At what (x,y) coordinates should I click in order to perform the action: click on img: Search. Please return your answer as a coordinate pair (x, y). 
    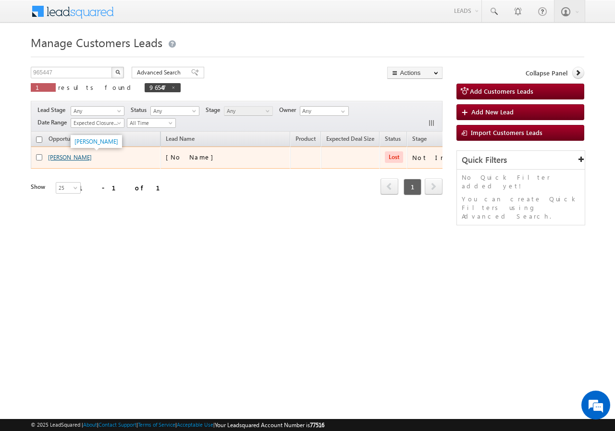
    Looking at the image, I should click on (118, 72).